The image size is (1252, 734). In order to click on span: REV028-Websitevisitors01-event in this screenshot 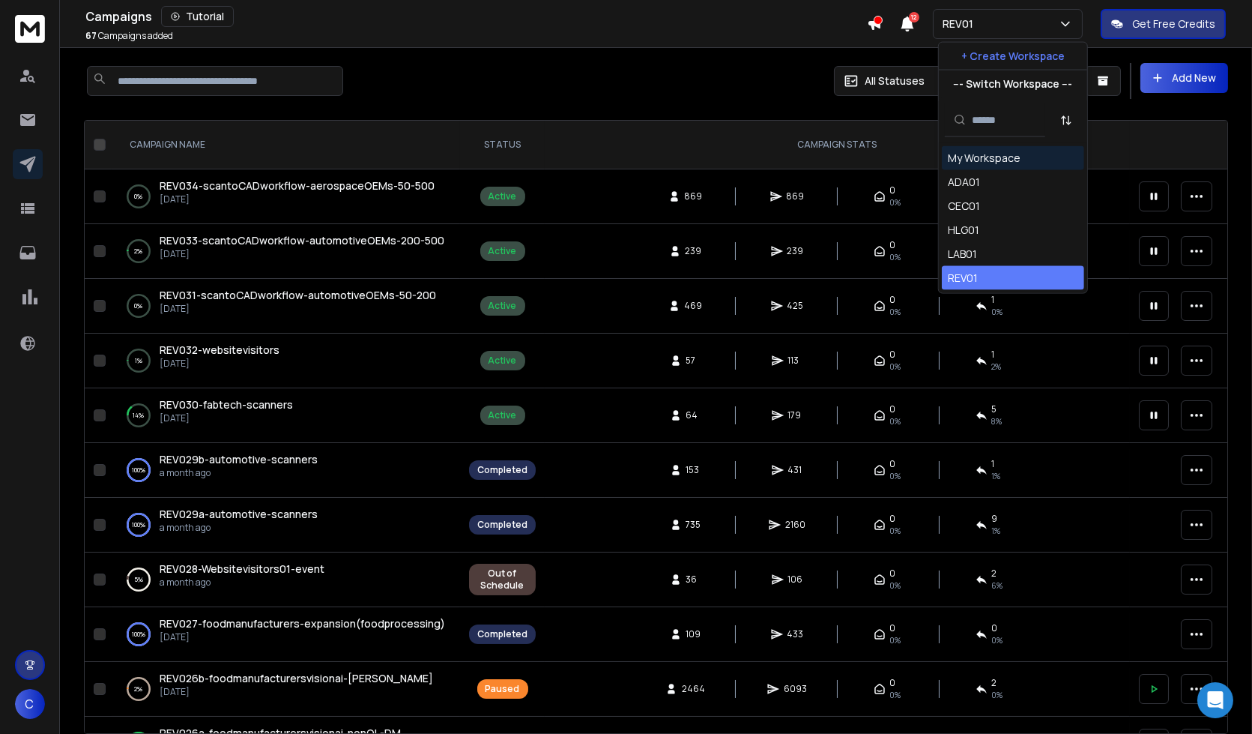, I will do `click(242, 568)`.